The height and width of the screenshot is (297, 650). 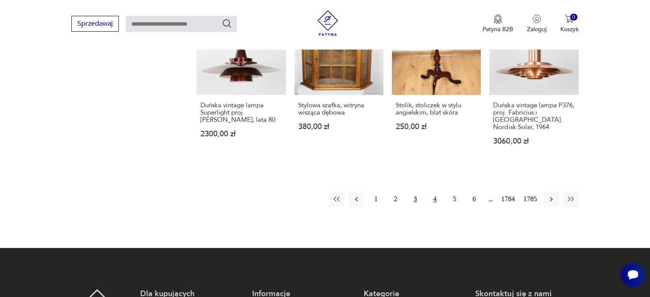 What do you see at coordinates (328, 23) in the screenshot?
I see `img: Patyna - sklep z meblami i dekoracjami vintage` at bounding box center [328, 23].